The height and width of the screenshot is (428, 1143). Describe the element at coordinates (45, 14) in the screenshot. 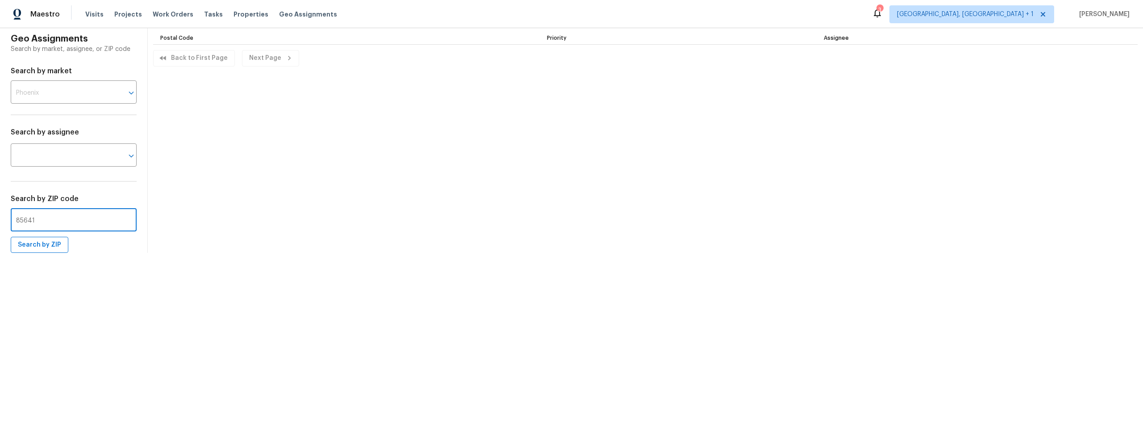

I see `span: Maestro` at that location.